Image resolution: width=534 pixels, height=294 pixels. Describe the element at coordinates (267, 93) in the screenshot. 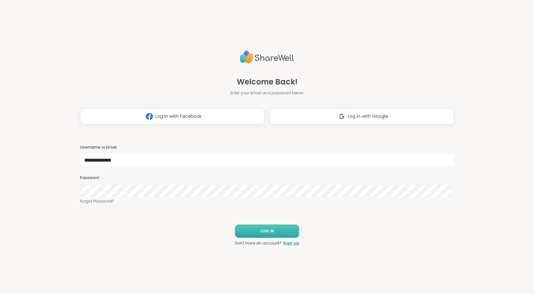

I see `span: Enter your email and password below` at that location.